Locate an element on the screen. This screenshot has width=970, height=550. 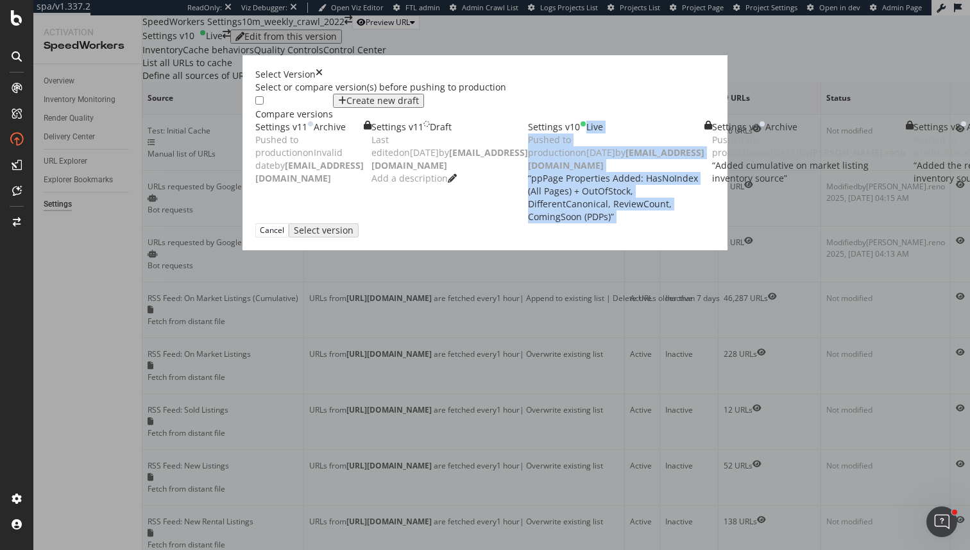
div: “ Added cumulative on market listing inventory source ” is located at coordinates (809, 172).